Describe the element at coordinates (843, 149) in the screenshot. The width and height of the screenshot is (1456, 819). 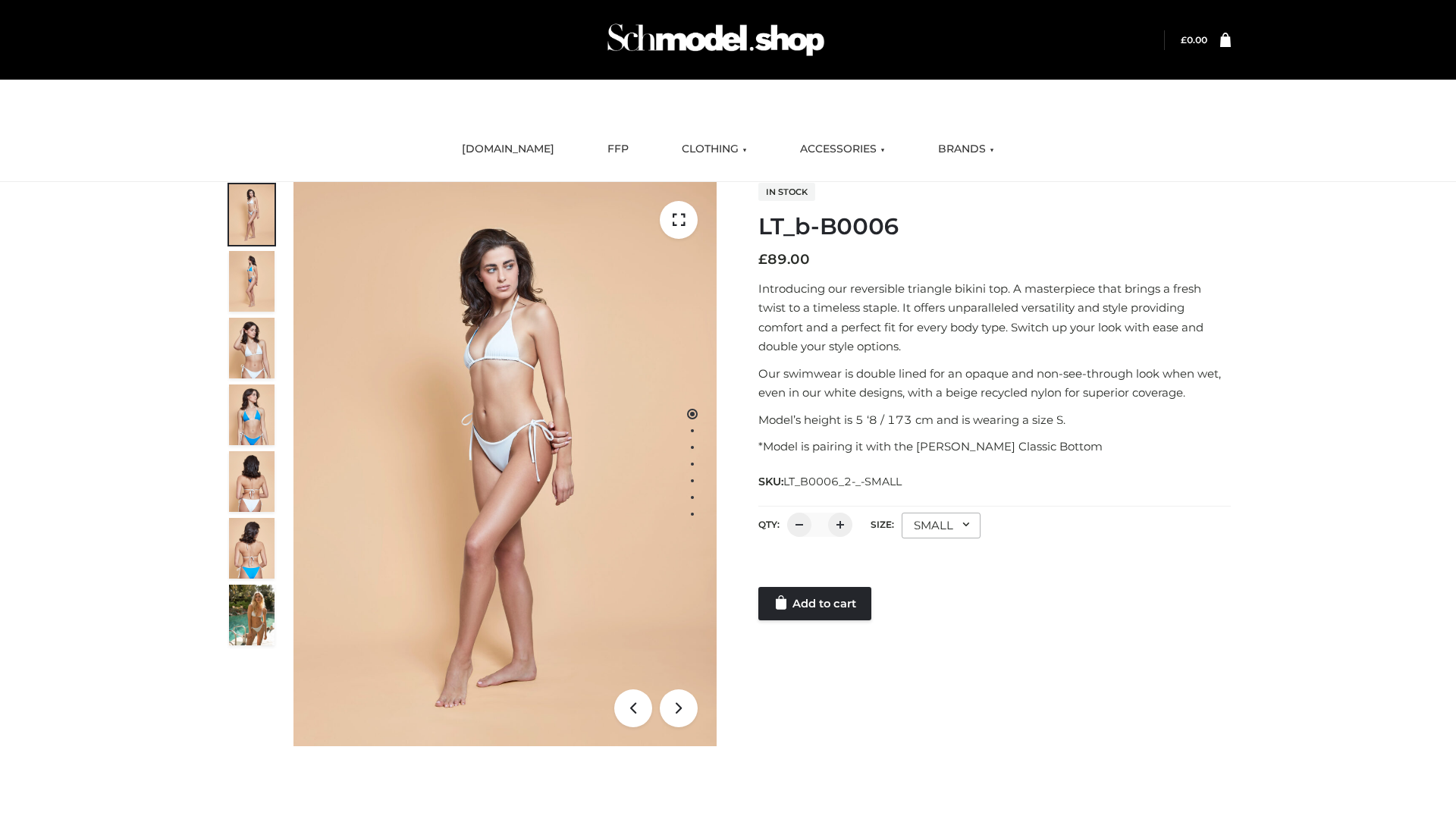
I see `a: ACCESSORIES` at that location.